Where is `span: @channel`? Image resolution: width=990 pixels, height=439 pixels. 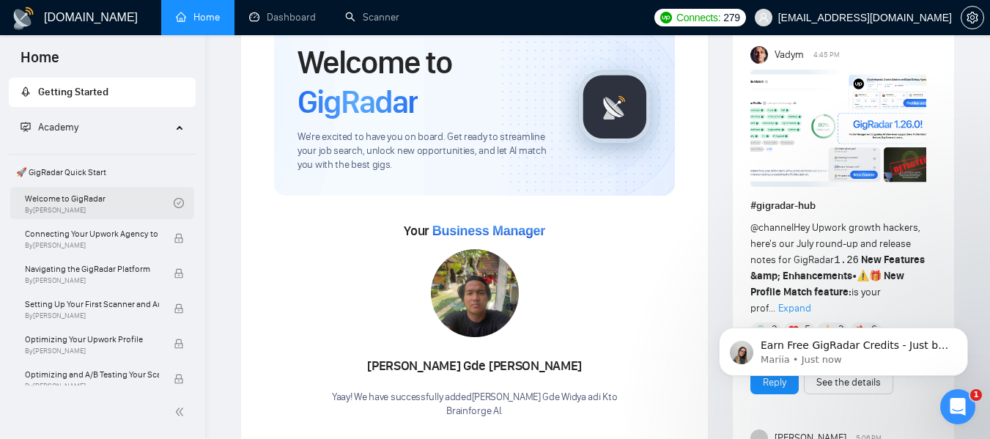 span: @channel is located at coordinates (771, 227).